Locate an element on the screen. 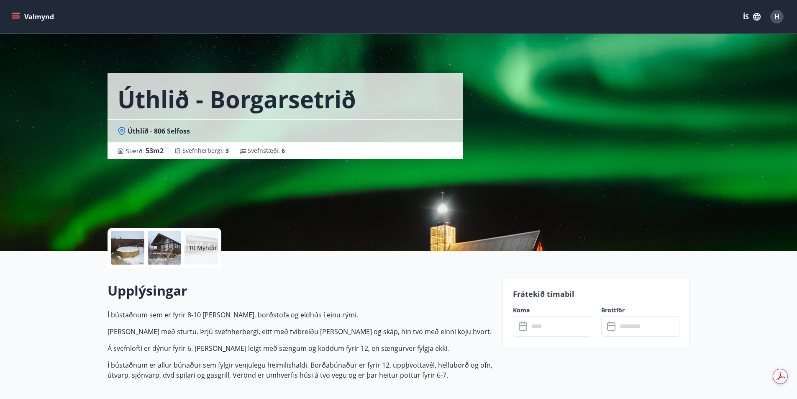 The image size is (797, 399). p: Frátekið tímabil is located at coordinates (596, 294).